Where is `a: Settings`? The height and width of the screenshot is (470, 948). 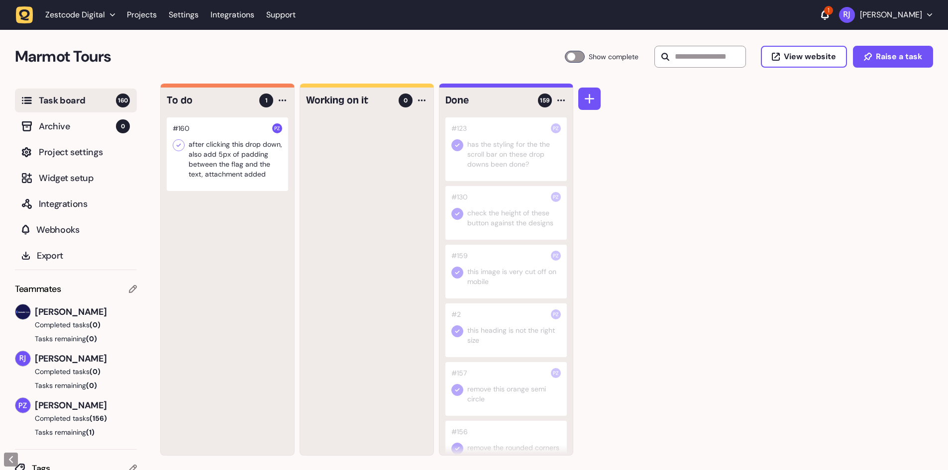
a: Settings is located at coordinates (184, 15).